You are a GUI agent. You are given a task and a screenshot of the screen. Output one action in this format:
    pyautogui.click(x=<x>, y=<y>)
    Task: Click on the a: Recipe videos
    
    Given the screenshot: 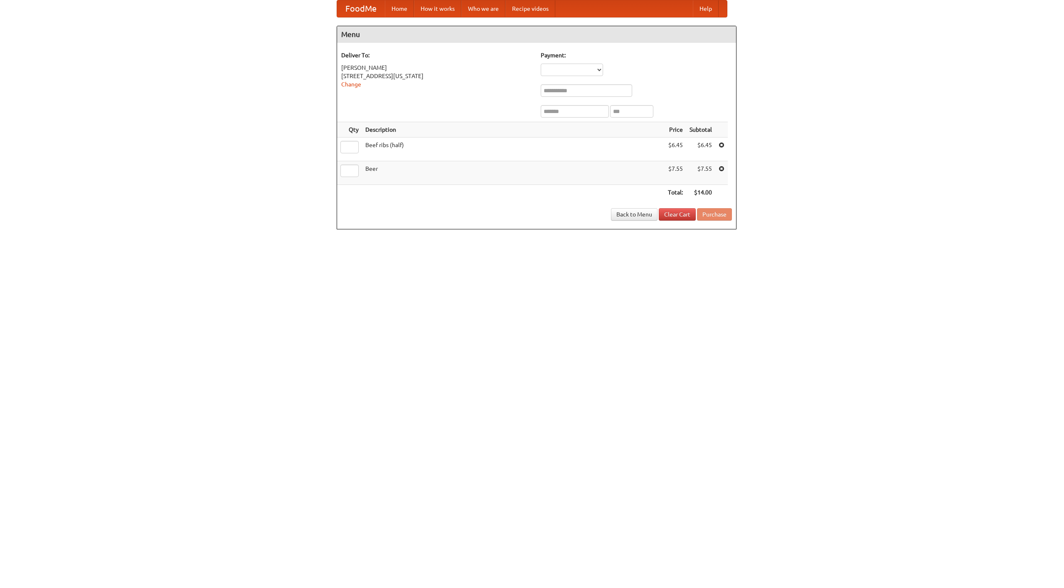 What is the action you would take?
    pyautogui.click(x=530, y=9)
    